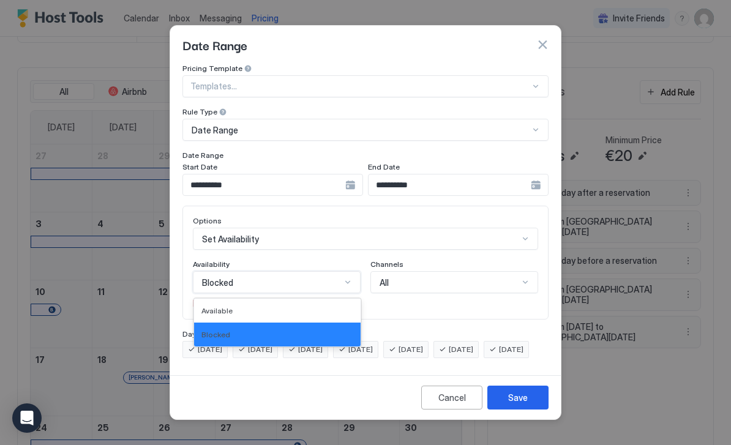  What do you see at coordinates (212, 68) in the screenshot?
I see `span: Pricing Template` at bounding box center [212, 68].